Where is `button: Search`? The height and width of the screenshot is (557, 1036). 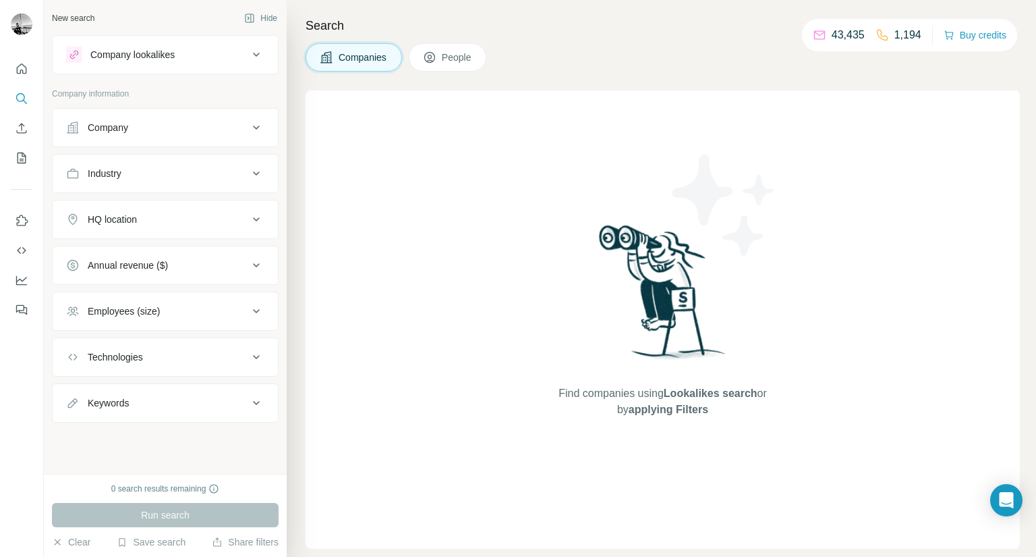
button: Search is located at coordinates (22, 98).